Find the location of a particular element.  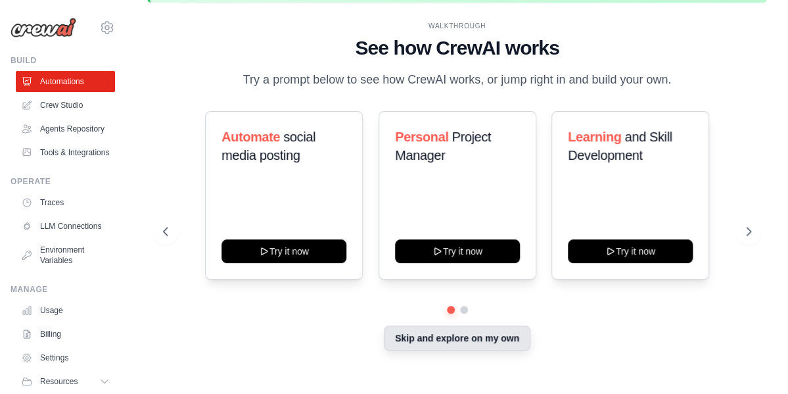

span: Personal is located at coordinates (421, 137).